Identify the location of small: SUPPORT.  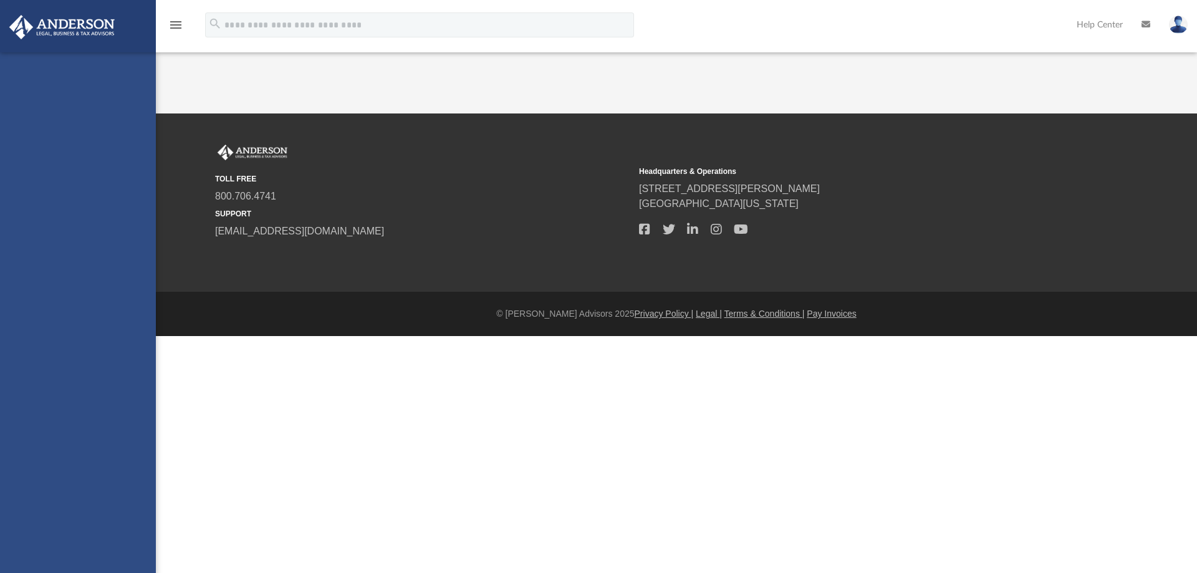
(423, 214).